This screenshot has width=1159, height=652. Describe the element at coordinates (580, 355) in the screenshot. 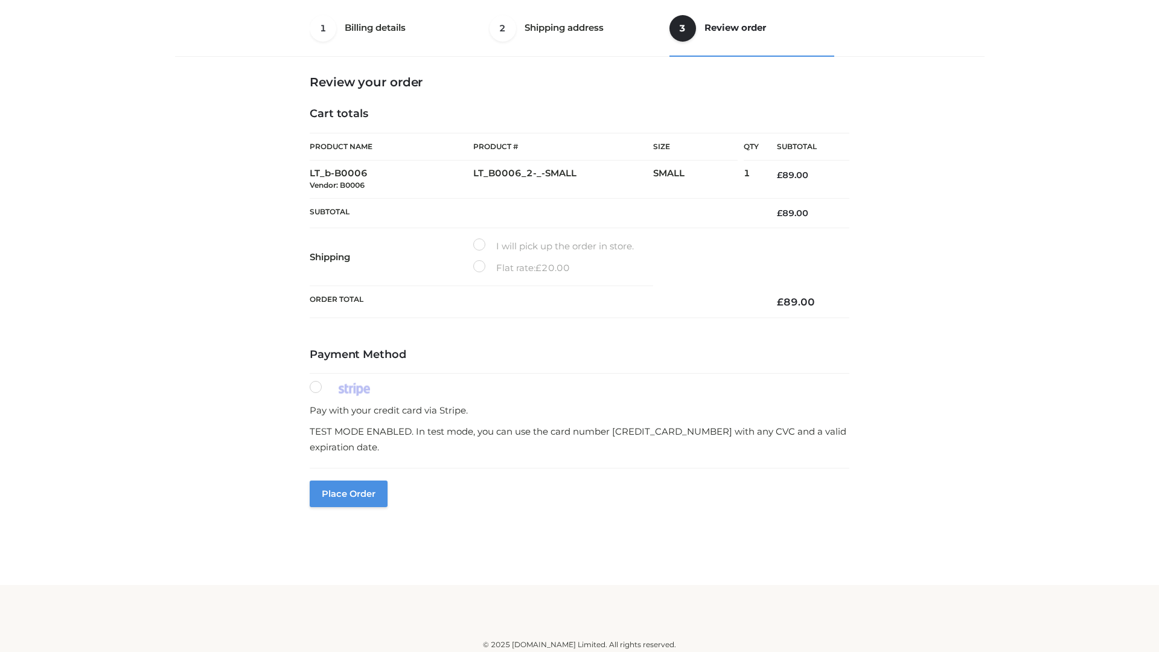

I see `h4: Payment Method` at that location.